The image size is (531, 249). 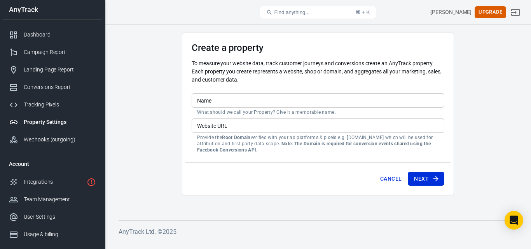 I want to click on div: Conversions Report, so click(x=60, y=87).